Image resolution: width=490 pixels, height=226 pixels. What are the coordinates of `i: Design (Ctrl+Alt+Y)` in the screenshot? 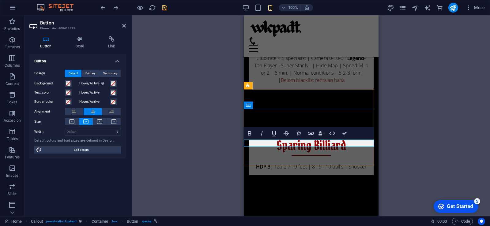 It's located at (390, 8).